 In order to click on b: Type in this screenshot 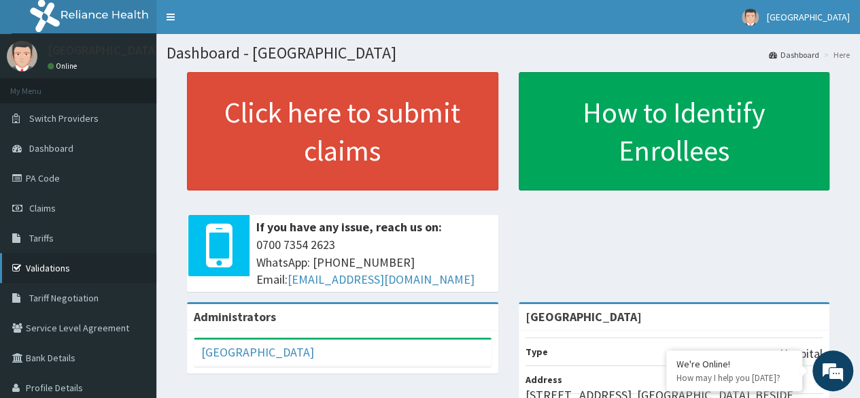, I will do `click(536, 351)`.